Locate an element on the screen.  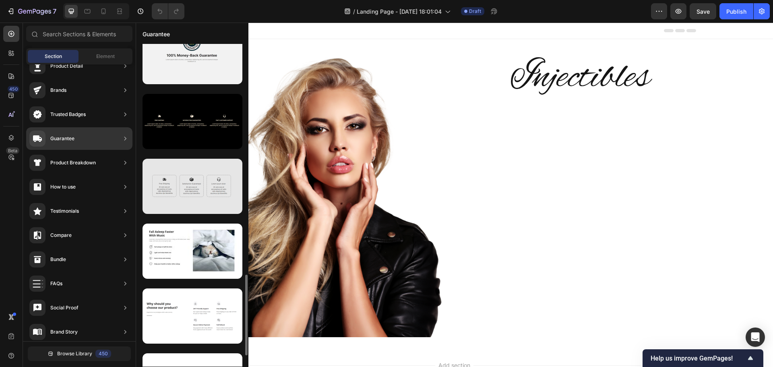
div: Brands is located at coordinates (58, 90).